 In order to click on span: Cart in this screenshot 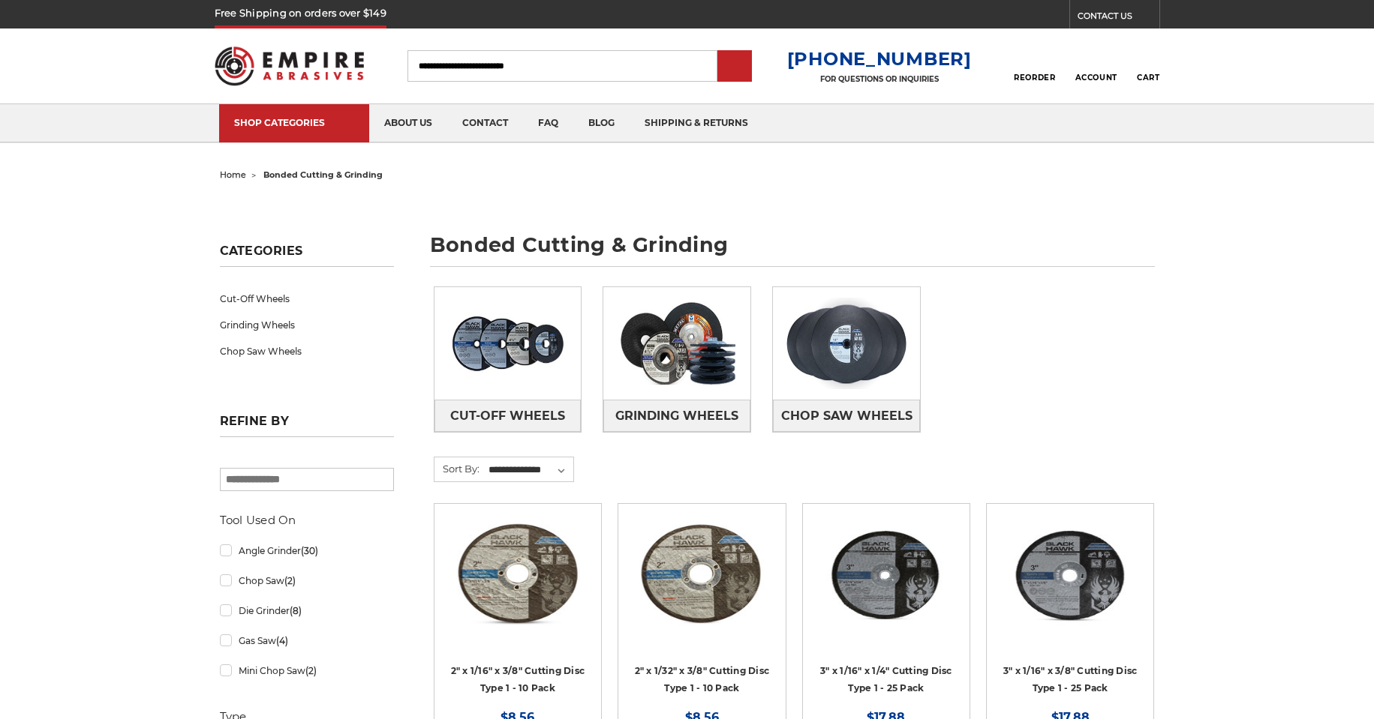, I will do `click(1148, 77)`.